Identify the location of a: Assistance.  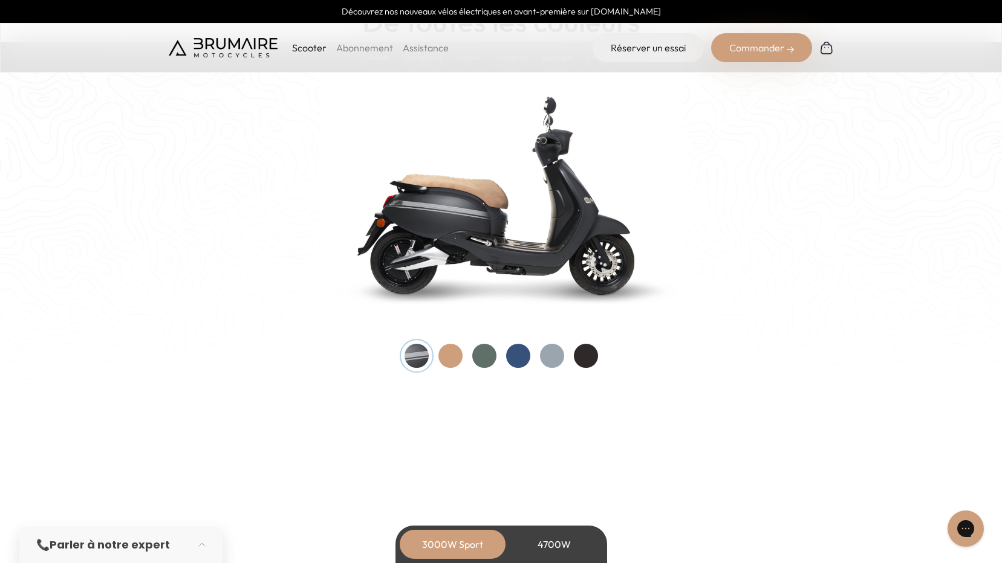
(426, 48).